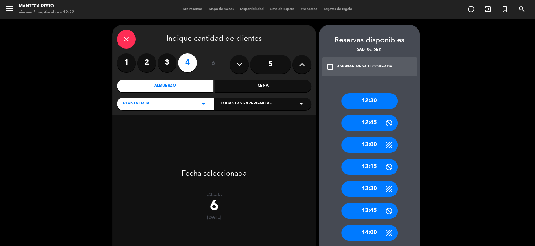  What do you see at coordinates (46, 6) in the screenshot?
I see `div: Manteca Resto` at bounding box center [46, 6].